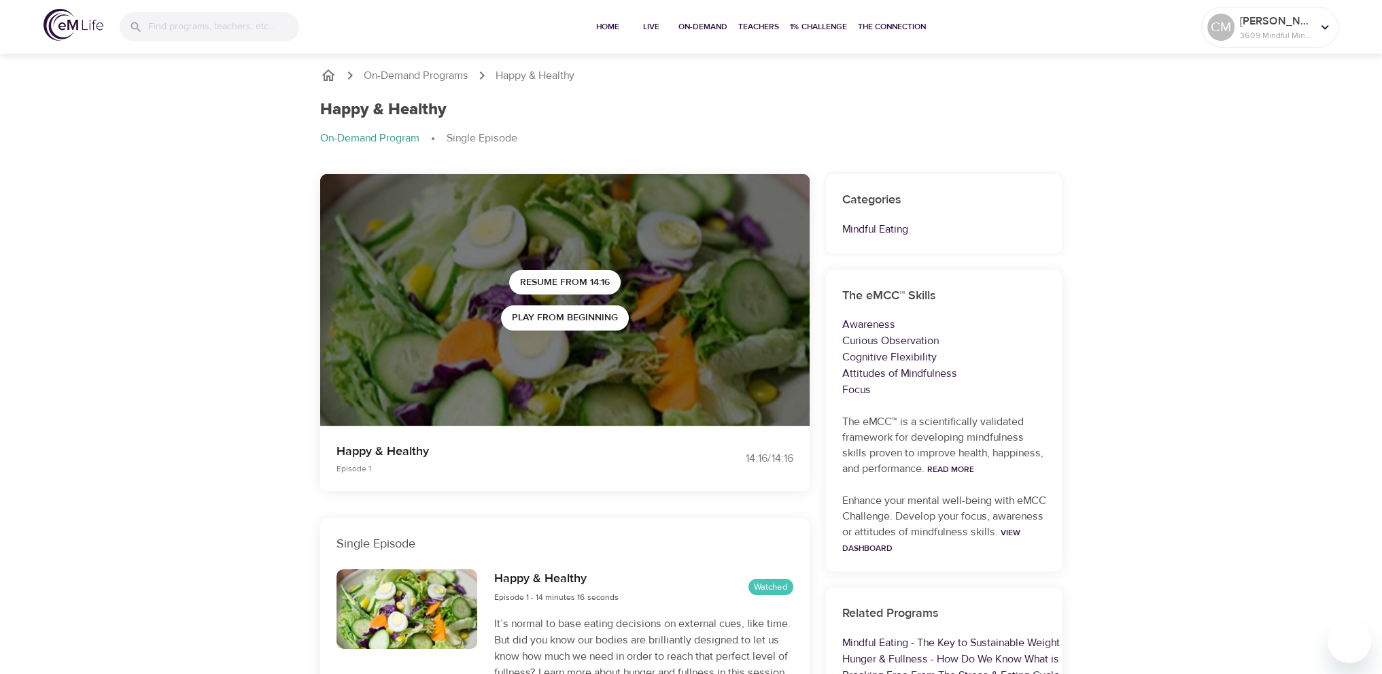 The height and width of the screenshot is (674, 1382). What do you see at coordinates (608, 27) in the screenshot?
I see `span: Home` at bounding box center [608, 27].